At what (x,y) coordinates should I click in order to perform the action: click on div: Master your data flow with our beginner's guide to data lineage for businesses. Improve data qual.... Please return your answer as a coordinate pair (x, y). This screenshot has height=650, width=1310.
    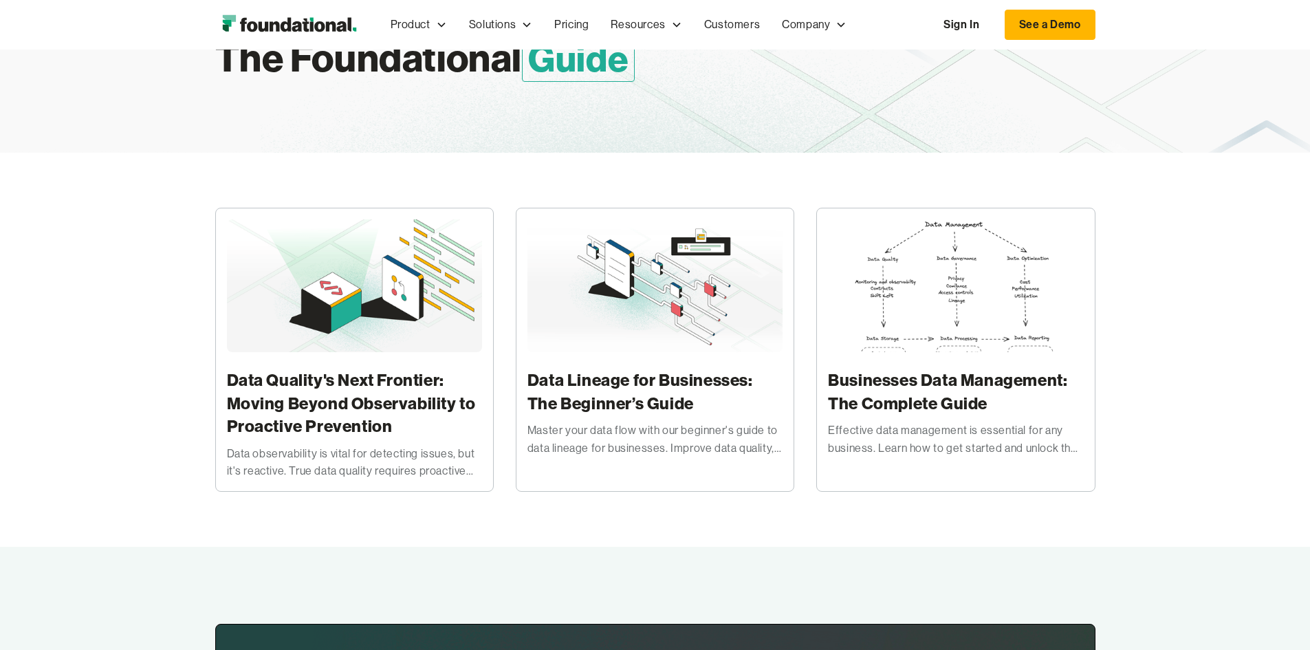
    Looking at the image, I should click on (655, 439).